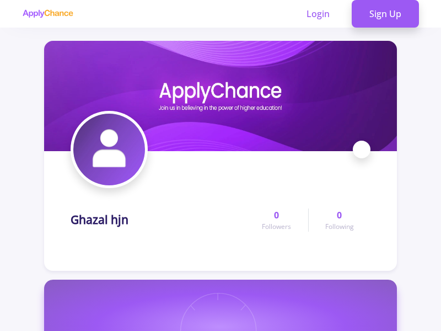 The image size is (441, 331). What do you see at coordinates (339, 220) in the screenshot?
I see `a: 0Following` at bounding box center [339, 220].